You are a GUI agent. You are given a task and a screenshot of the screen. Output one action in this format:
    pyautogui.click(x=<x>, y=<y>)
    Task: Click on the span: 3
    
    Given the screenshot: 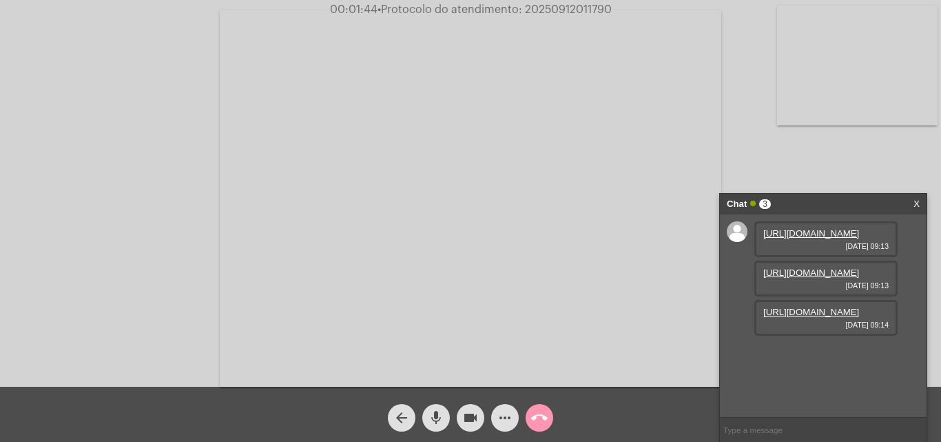 What is the action you would take?
    pyautogui.click(x=765, y=204)
    